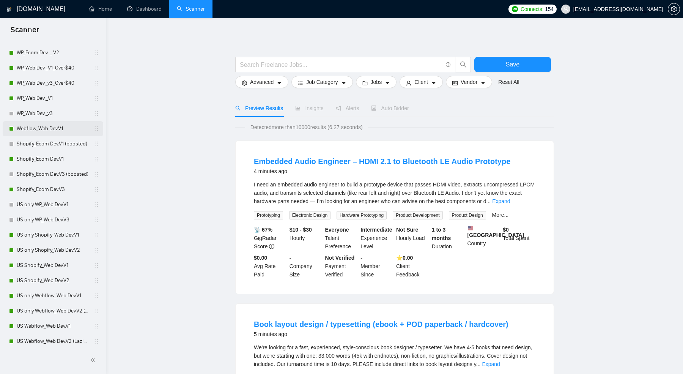  Describe the element at coordinates (262, 82) in the screenshot. I see `span: Advanced` at that location.